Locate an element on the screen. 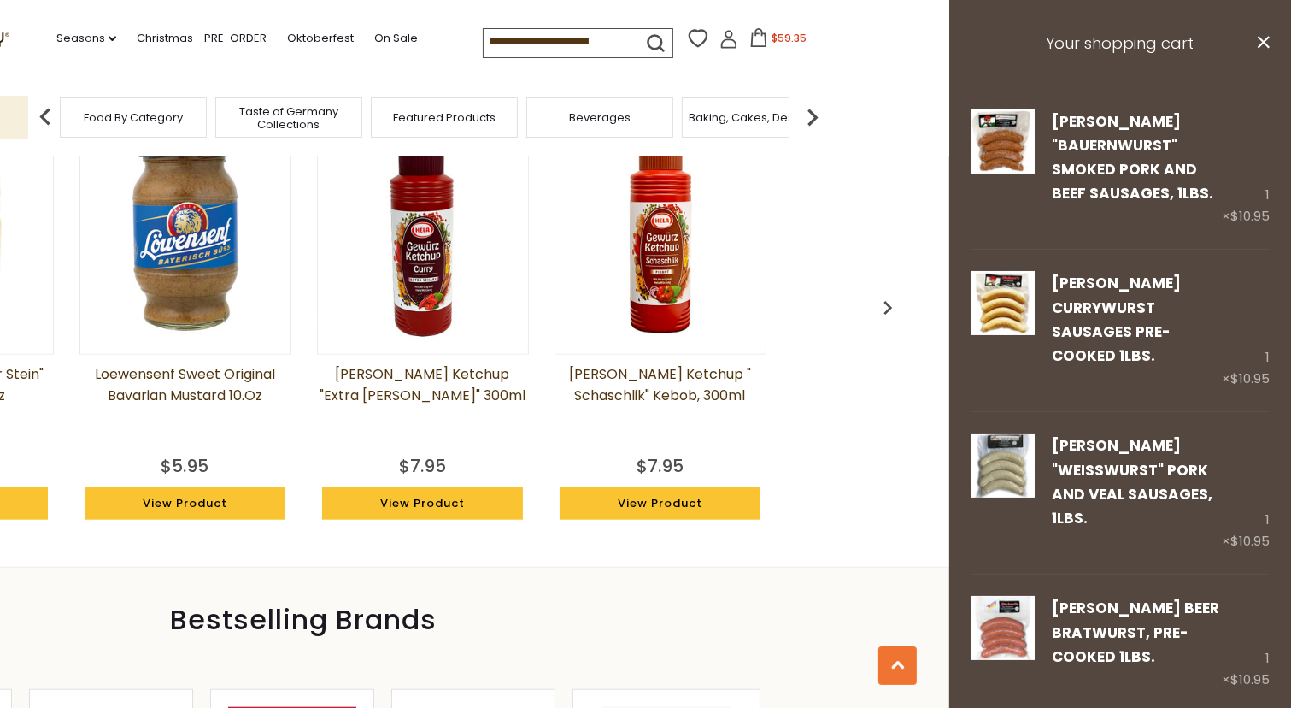 This screenshot has height=708, width=1291. a: Oktoberfest is located at coordinates (320, 38).